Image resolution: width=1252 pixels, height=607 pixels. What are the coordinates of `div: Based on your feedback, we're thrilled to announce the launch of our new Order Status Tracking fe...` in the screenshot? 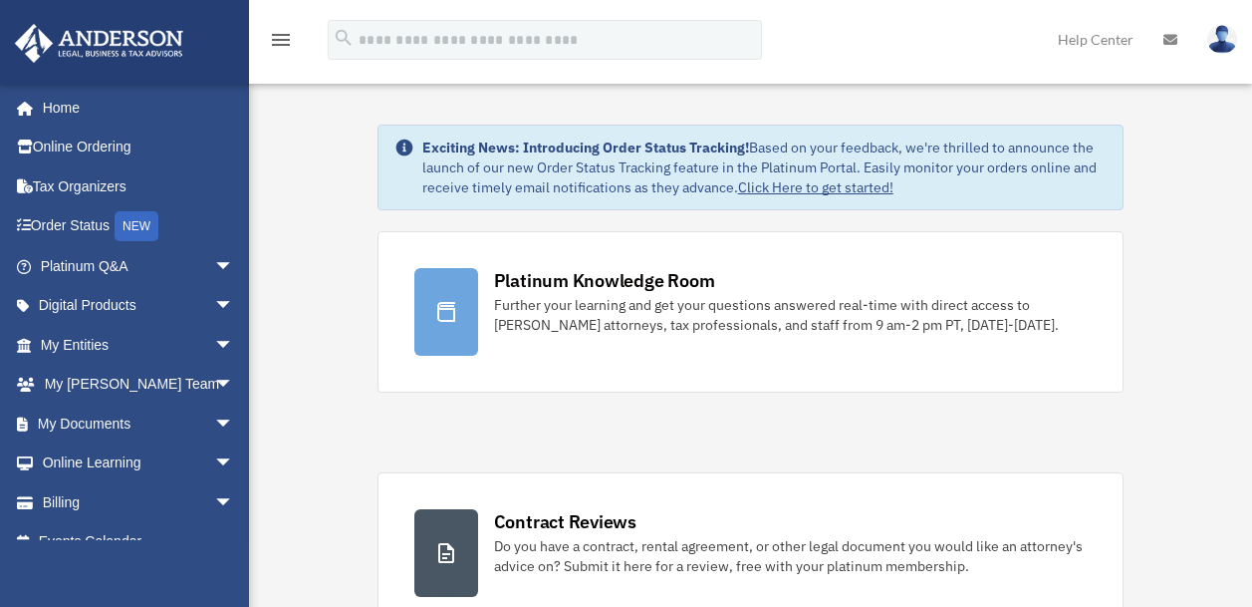 It's located at (765, 167).